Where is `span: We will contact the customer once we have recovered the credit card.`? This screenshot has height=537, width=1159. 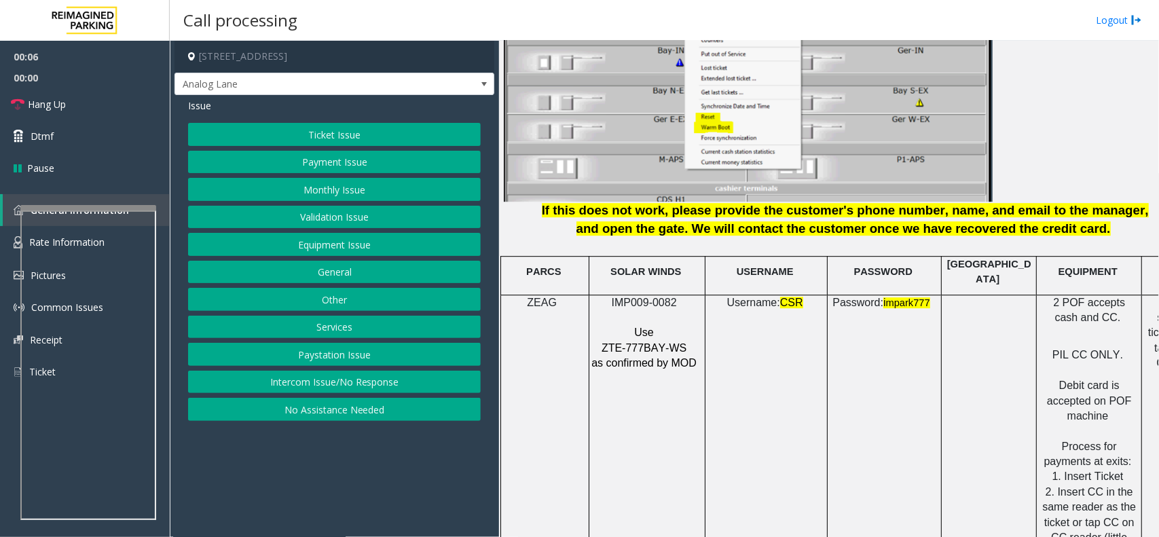 span: We will contact the customer once we have recovered the credit card. is located at coordinates (901, 228).